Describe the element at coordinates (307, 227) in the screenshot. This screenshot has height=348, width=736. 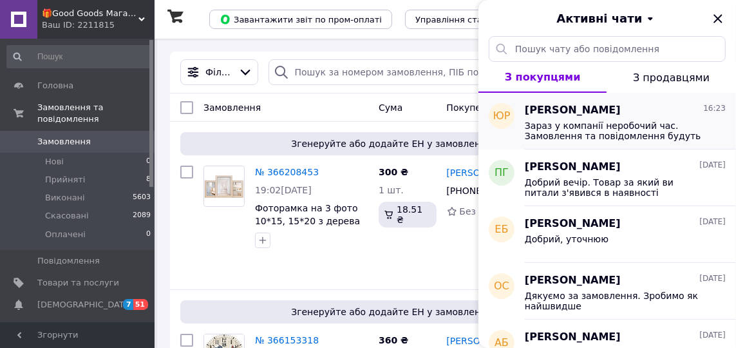
I see `a: Фоторамка на 3 фото 10*15, 15*20 з дерева настінна п'єдестал бежева` at that location.